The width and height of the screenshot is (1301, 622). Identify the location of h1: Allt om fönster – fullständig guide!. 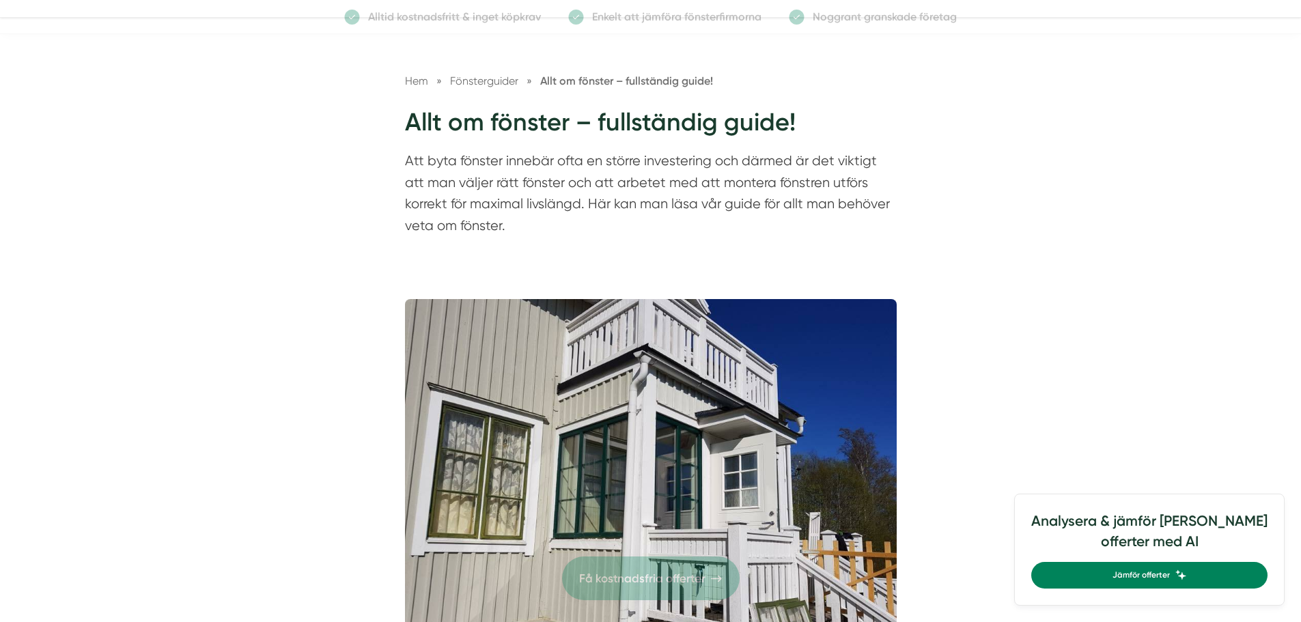
(651, 128).